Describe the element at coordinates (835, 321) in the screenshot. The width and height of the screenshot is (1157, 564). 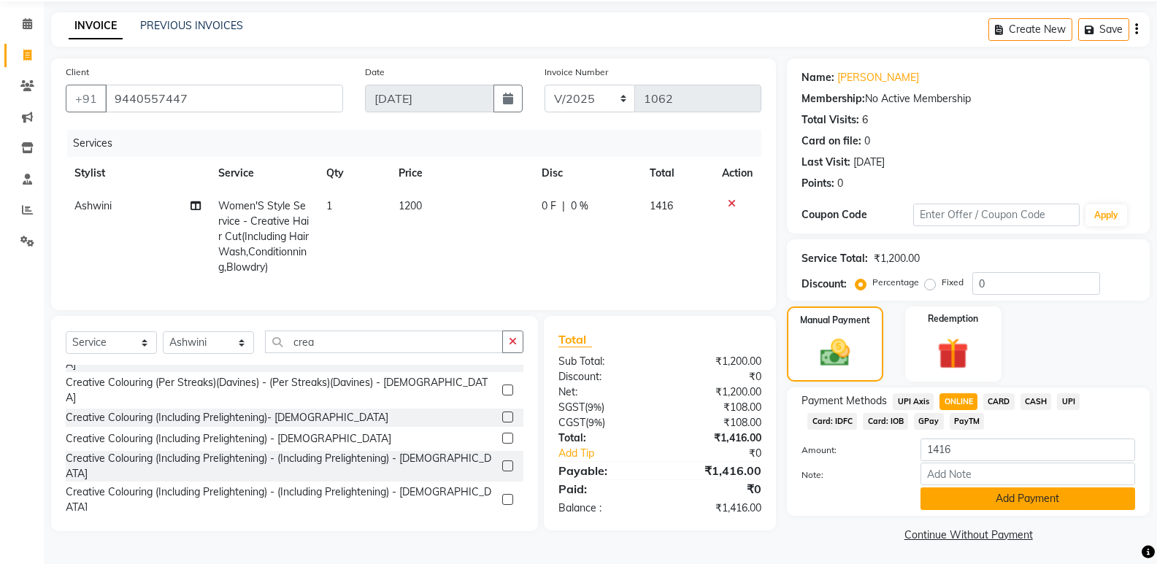
I see `label: Manual Payment` at that location.